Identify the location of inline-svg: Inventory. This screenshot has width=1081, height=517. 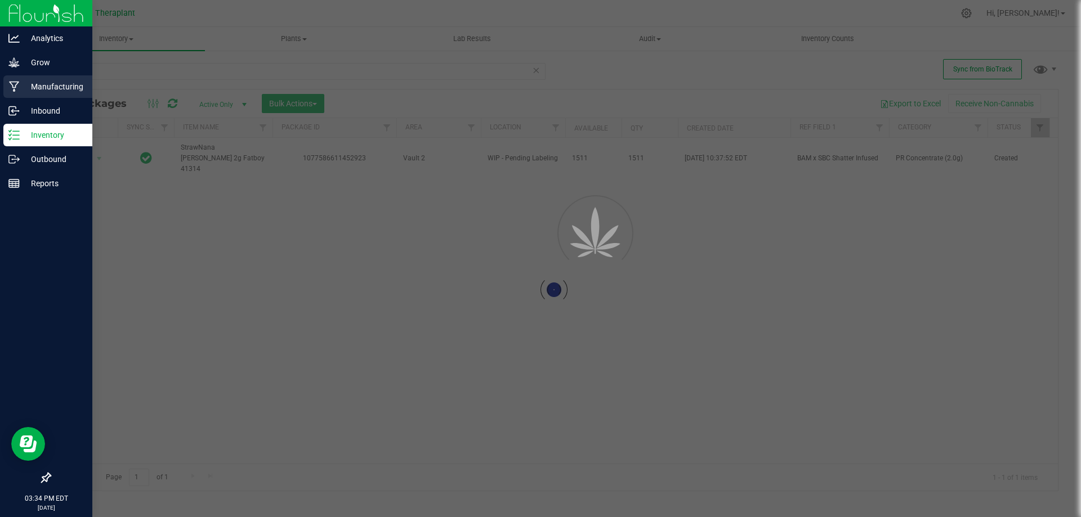
(14, 135).